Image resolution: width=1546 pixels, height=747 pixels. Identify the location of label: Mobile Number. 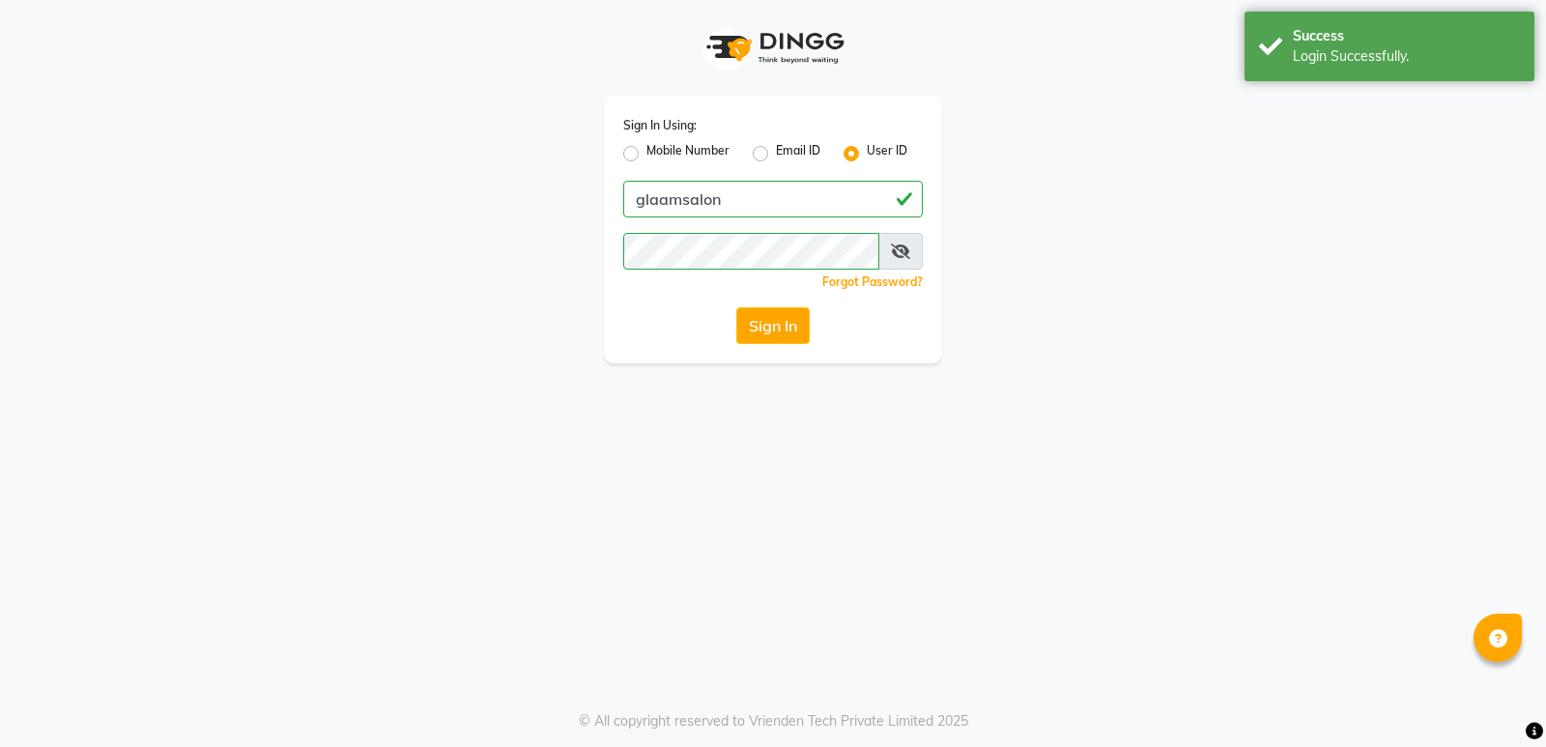
(688, 154).